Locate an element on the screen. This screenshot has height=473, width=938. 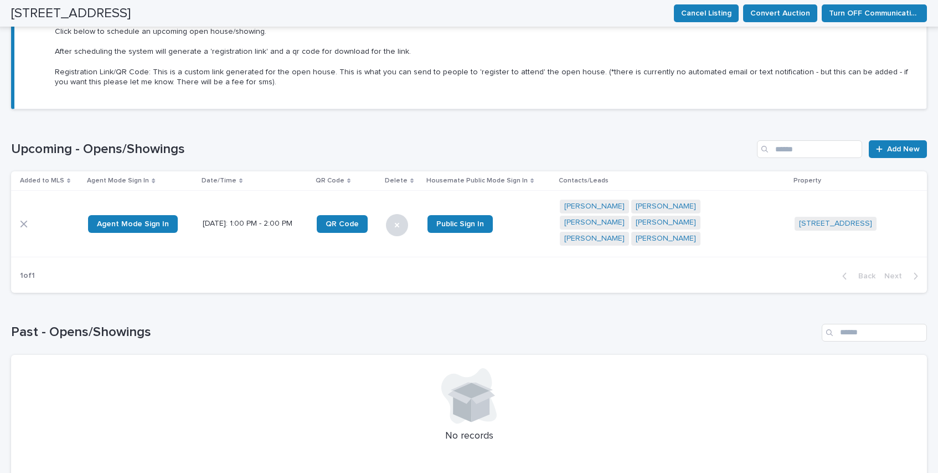
span: Convert Auction is located at coordinates (781, 13).